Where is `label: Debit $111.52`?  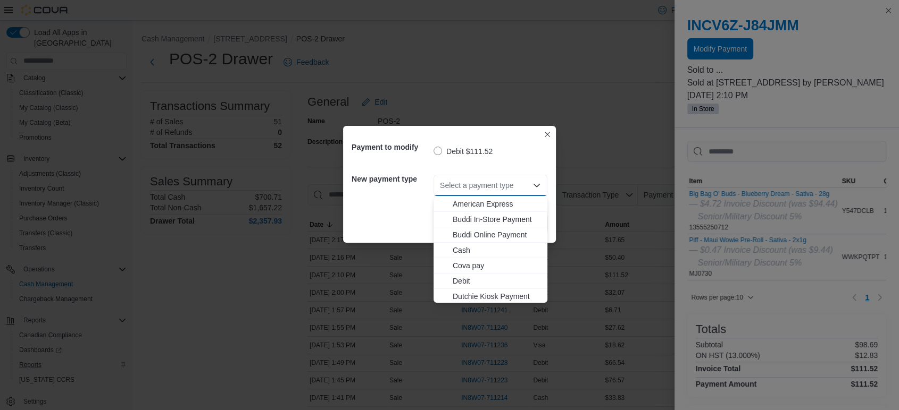
label: Debit $111.52 is located at coordinates (463, 152).